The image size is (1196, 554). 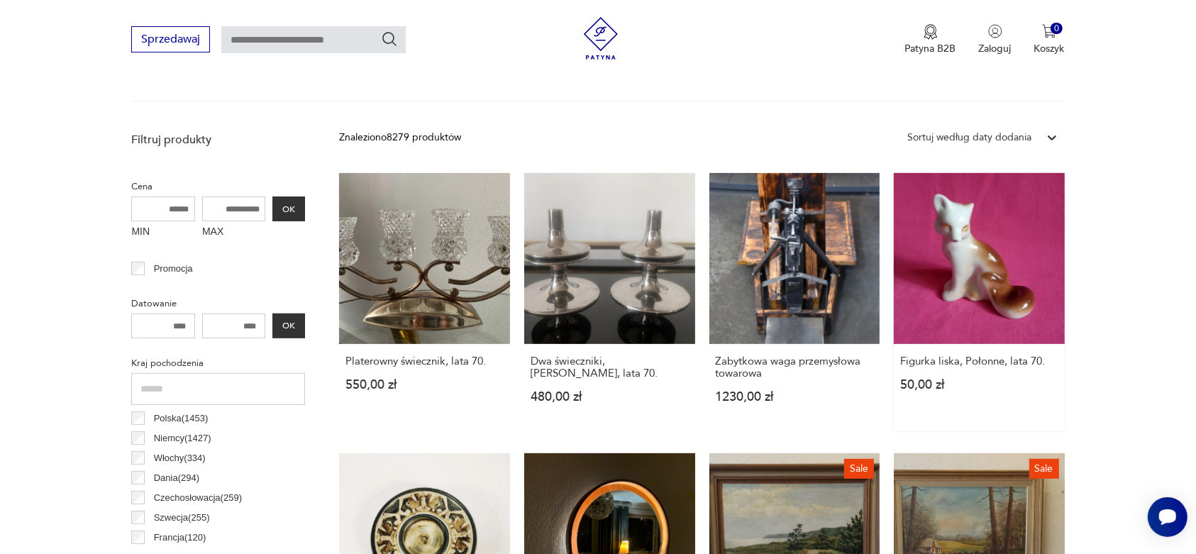 What do you see at coordinates (931, 40) in the screenshot?
I see `button: Patyna B2B` at bounding box center [931, 40].